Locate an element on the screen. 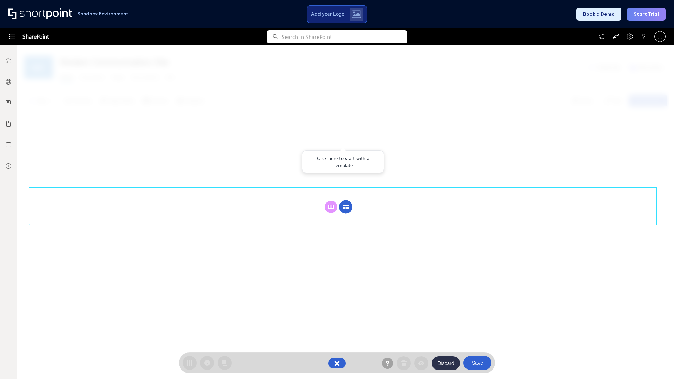 Image resolution: width=674 pixels, height=379 pixels. h1: Sandbox Environment is located at coordinates (103, 14).